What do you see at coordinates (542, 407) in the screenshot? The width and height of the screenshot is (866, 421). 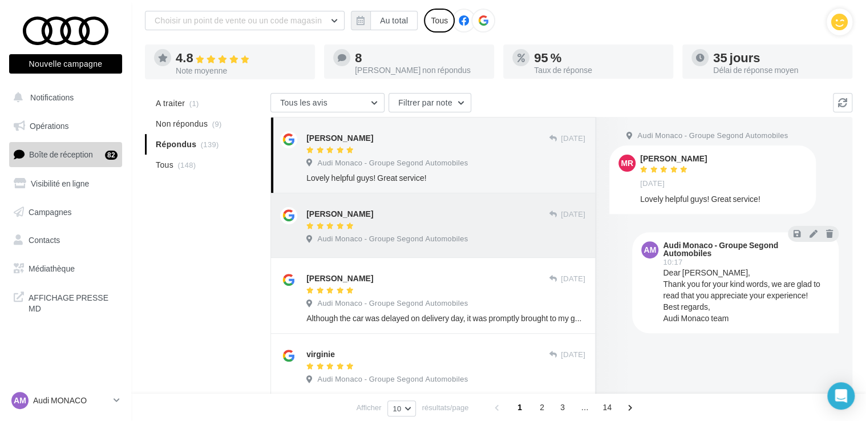 I see `span: 2` at bounding box center [542, 407].